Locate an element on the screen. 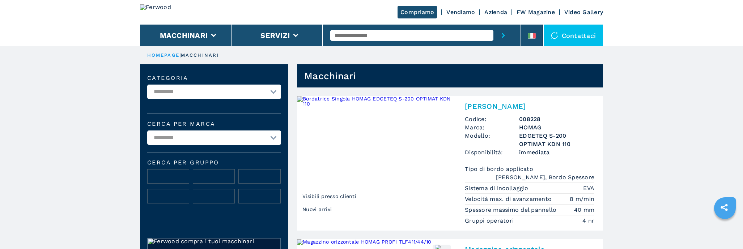 Image resolution: width=743 pixels, height=249 pixels. span: Marca: is located at coordinates (492, 127).